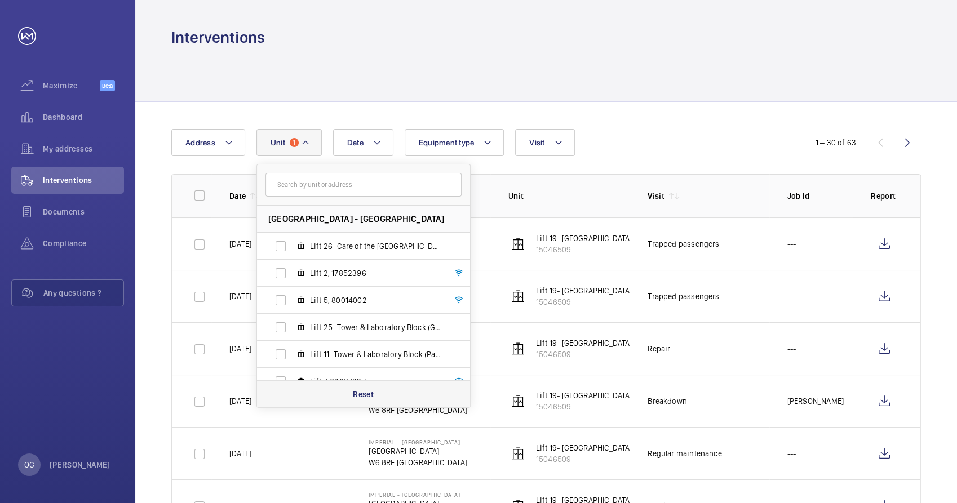 Image resolution: width=957 pixels, height=503 pixels. Describe the element at coordinates (569, 196) in the screenshot. I see `p: Unit` at that location.